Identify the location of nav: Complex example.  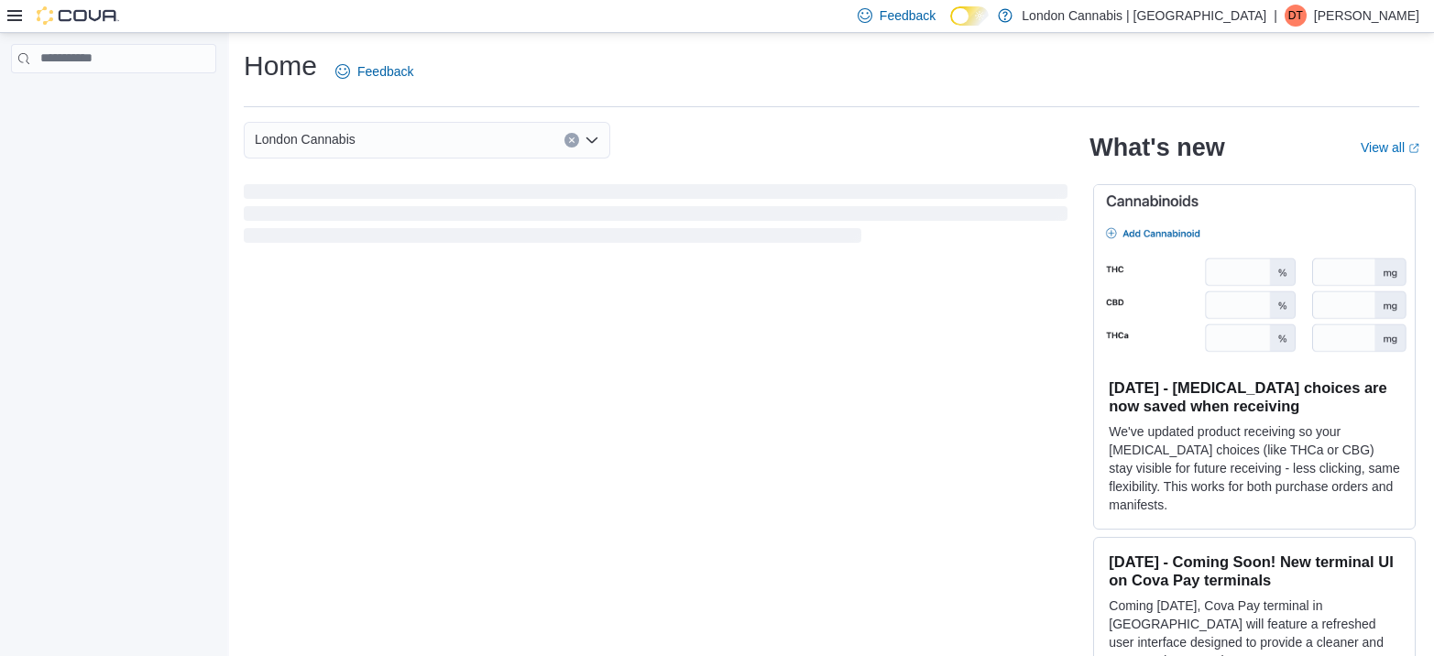
(114, 99).